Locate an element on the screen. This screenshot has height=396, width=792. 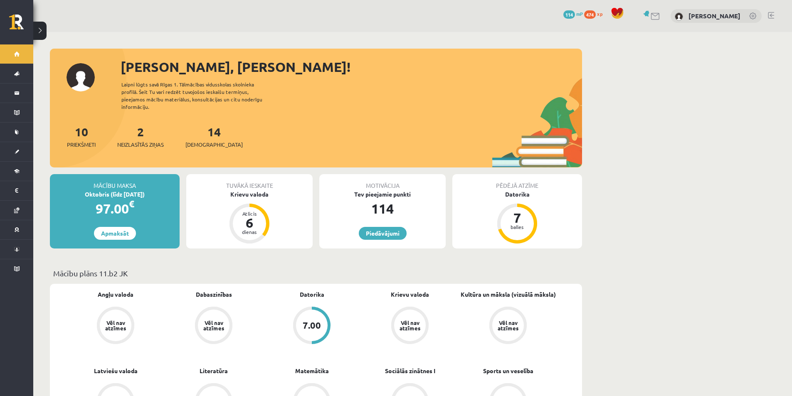
span: Neizlasītās ziņas is located at coordinates (140, 145).